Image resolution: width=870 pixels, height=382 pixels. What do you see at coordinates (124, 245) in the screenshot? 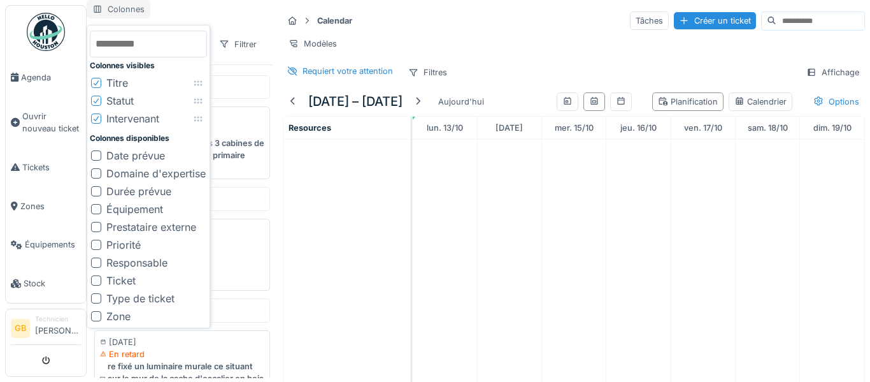
I see `div: Priorité` at bounding box center [124, 245].